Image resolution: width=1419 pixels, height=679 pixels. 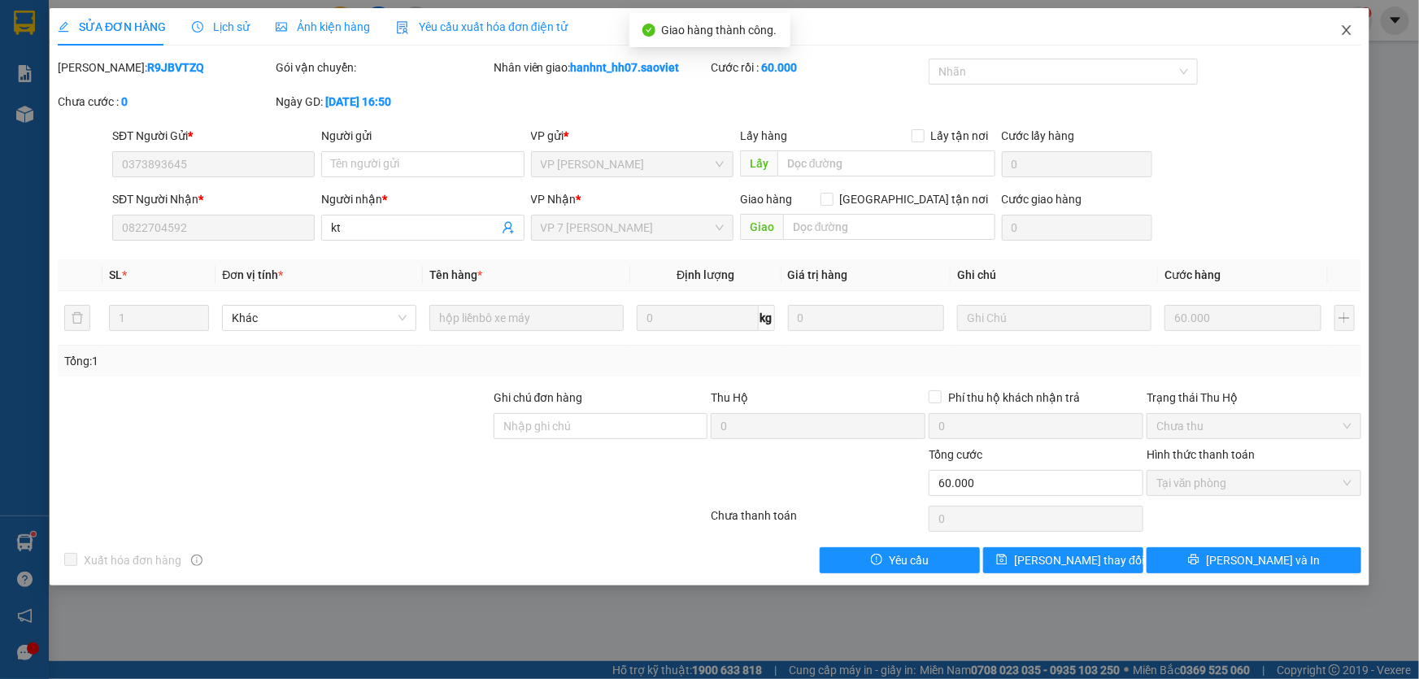 What do you see at coordinates (213, 199) in the screenshot?
I see `div: SĐT Người Nhận` at bounding box center [213, 199].